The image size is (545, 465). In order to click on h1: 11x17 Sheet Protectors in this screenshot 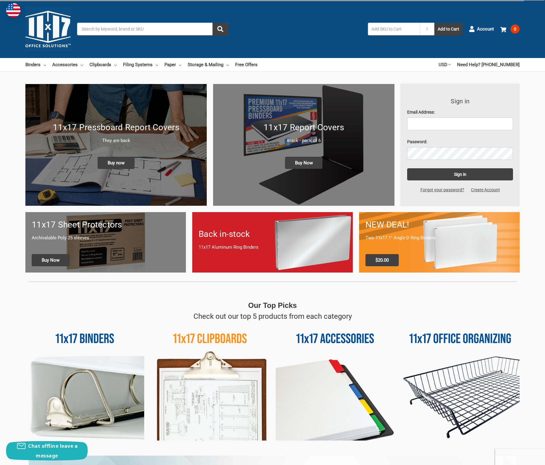, I will do `click(105, 225)`.